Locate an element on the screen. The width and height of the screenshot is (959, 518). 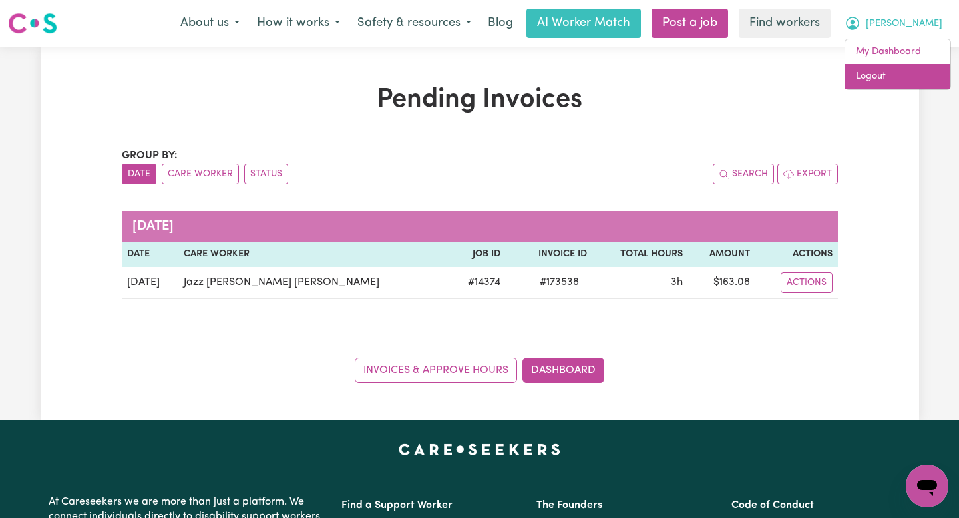
span: # 173538 is located at coordinates (559, 282).